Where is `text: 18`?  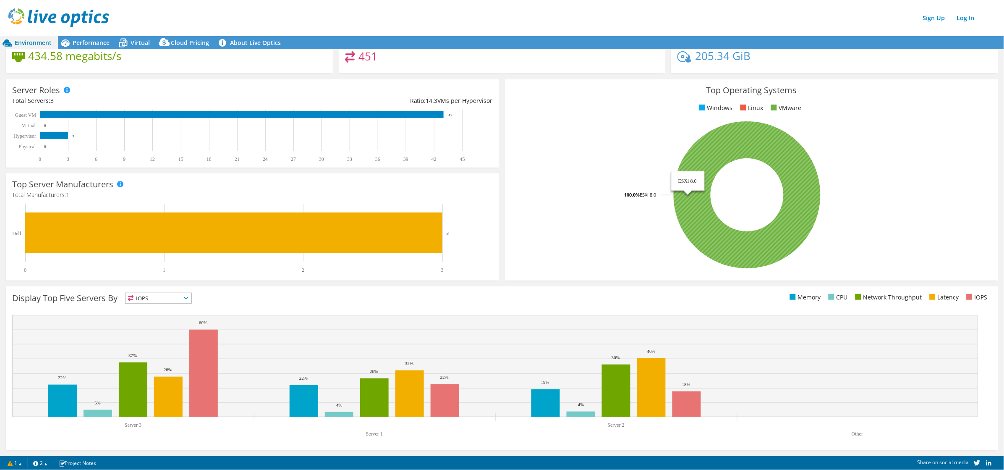
text: 18 is located at coordinates (209, 159).